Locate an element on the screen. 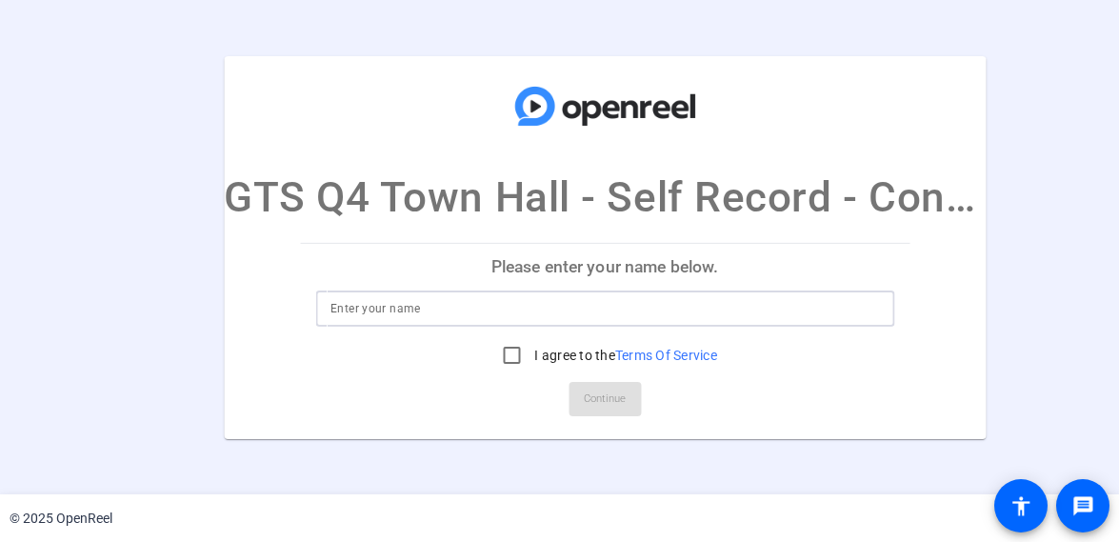  p: GTS Q4 Town Hall - Self Record - Congrats Associat is located at coordinates (605, 197).